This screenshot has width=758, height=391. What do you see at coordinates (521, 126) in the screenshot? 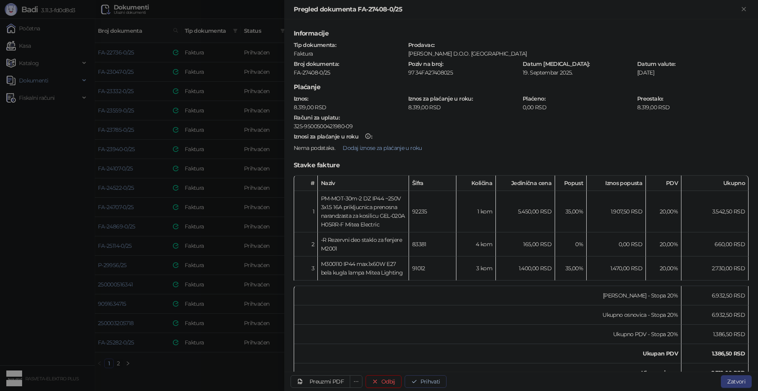
I see `div: 325-9500500421980-09` at bounding box center [521, 126].